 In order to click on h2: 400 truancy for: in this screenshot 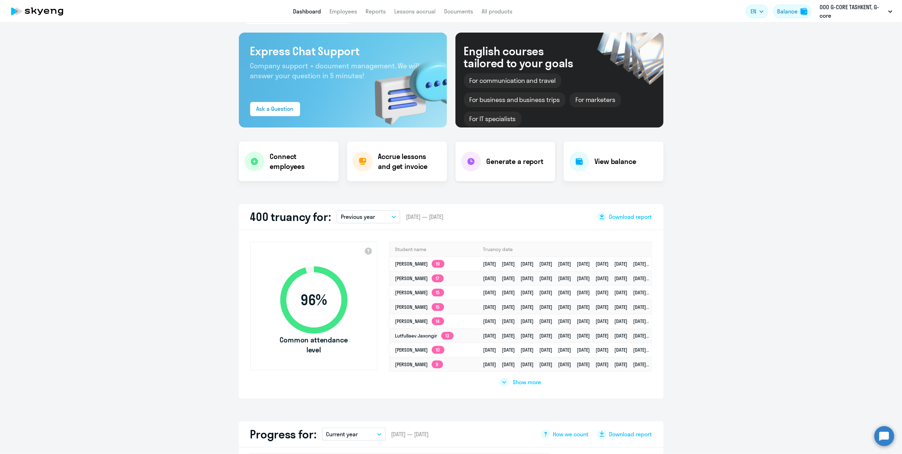, I will do `click(291, 217)`.